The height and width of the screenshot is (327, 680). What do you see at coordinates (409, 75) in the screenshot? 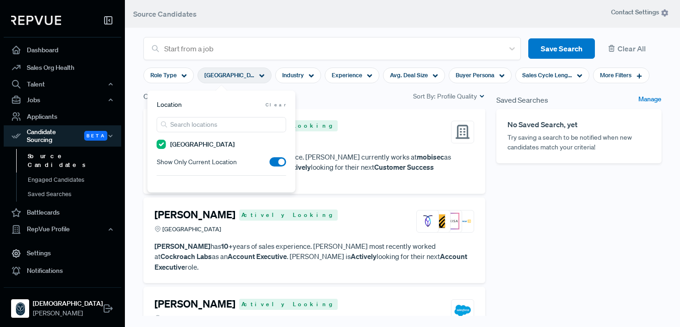
I see `span: Avg. Deal Size` at bounding box center [409, 75].